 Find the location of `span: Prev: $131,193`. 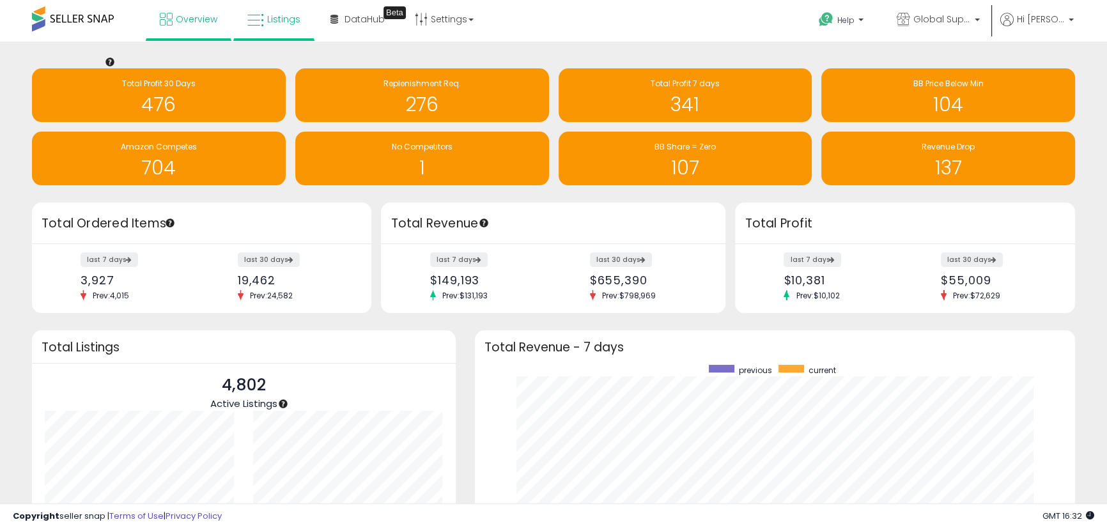

span: Prev: $131,193 is located at coordinates (465, 295).